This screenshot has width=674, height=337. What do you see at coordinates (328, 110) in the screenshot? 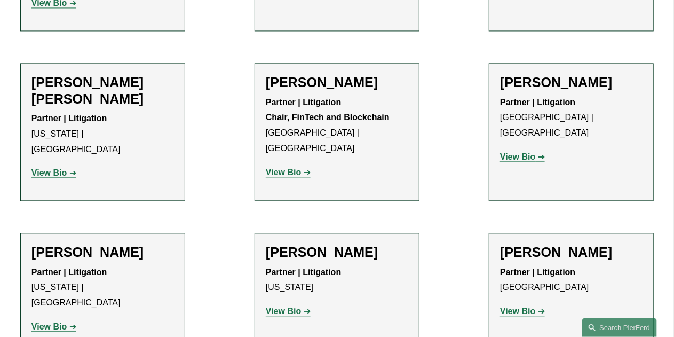
I see `strong: Partner | Litigation Chair, FinTech and Blockchain` at bounding box center [328, 110].